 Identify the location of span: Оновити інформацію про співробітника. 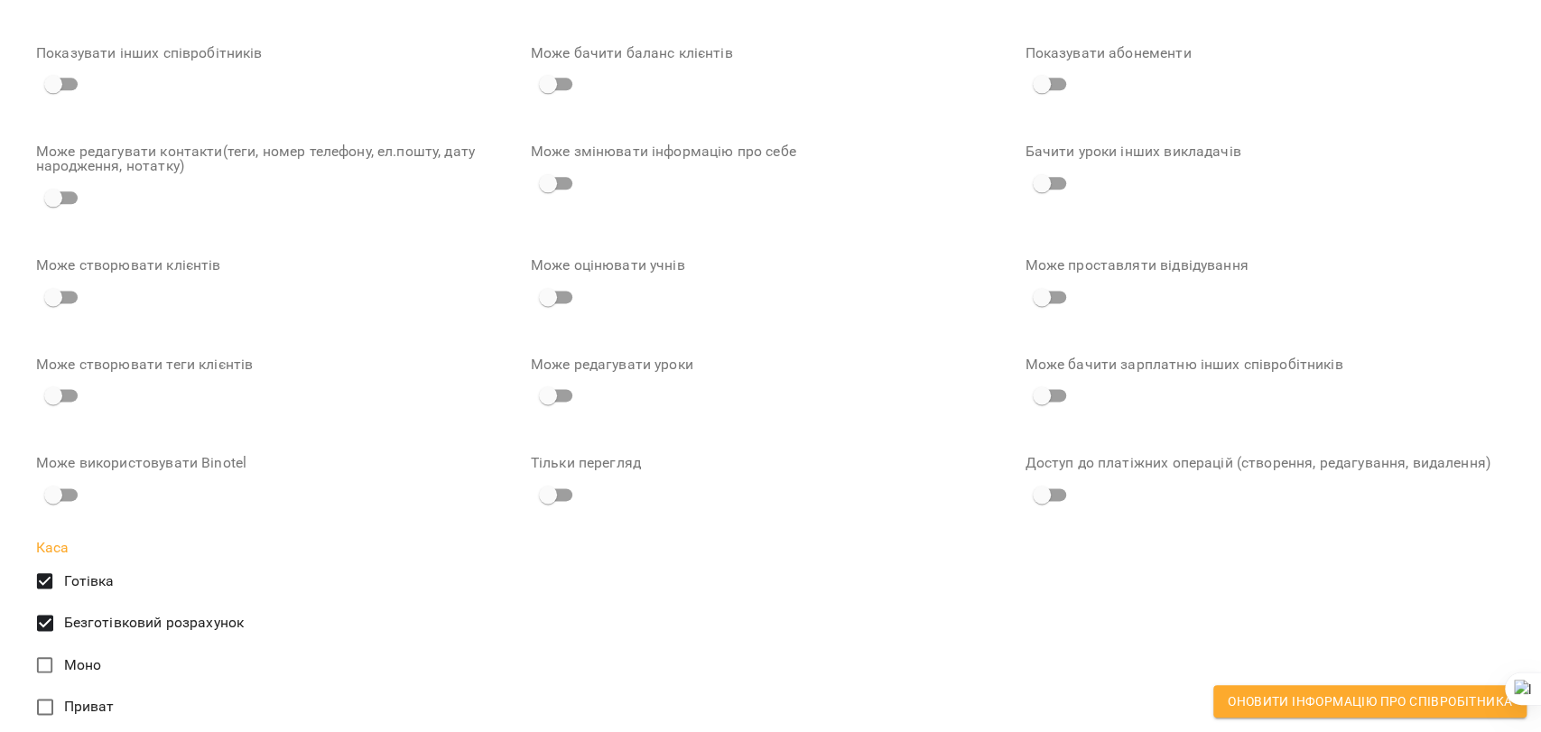
(1369, 701).